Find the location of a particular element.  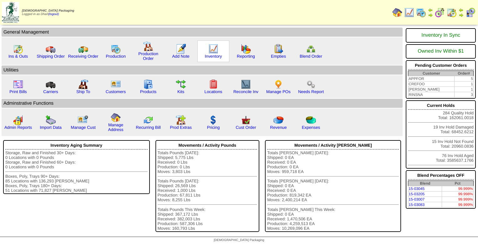

a: 15-03045 is located at coordinates (417, 188).